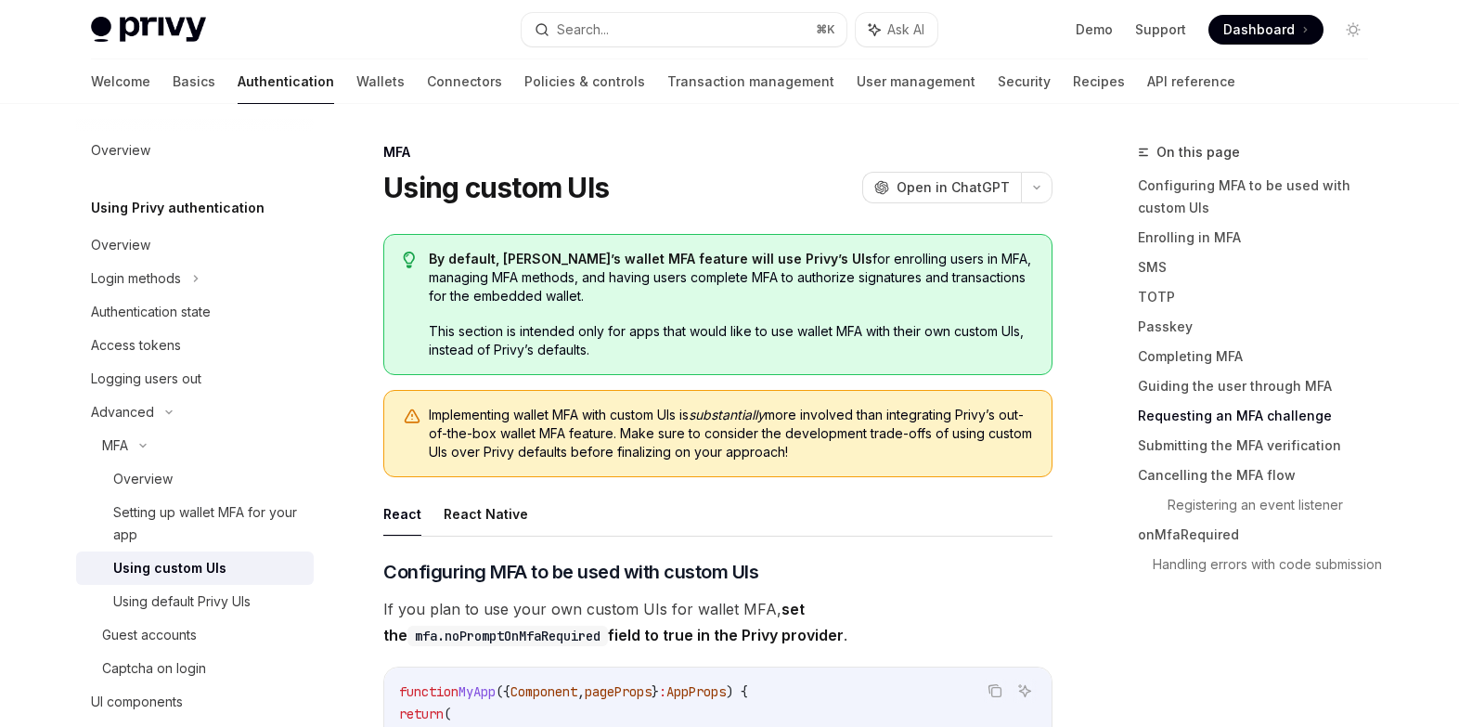 Image resolution: width=1459 pixels, height=727 pixels. I want to click on button: Copy the contents from the code block, so click(995, 691).